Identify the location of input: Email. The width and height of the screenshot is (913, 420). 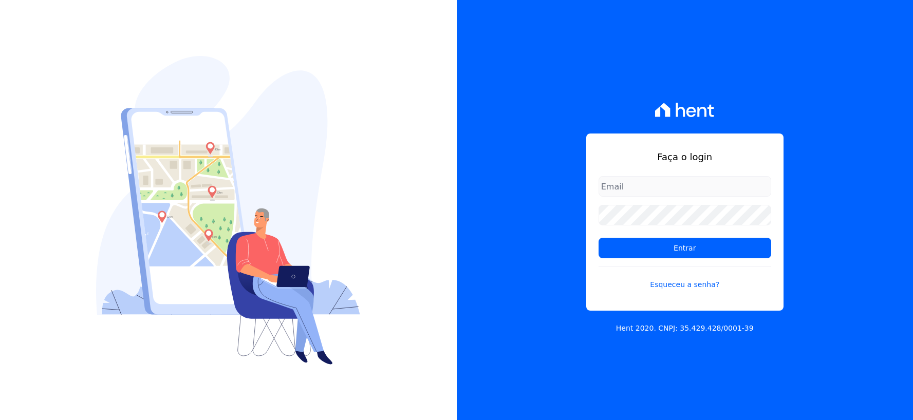
(685, 186).